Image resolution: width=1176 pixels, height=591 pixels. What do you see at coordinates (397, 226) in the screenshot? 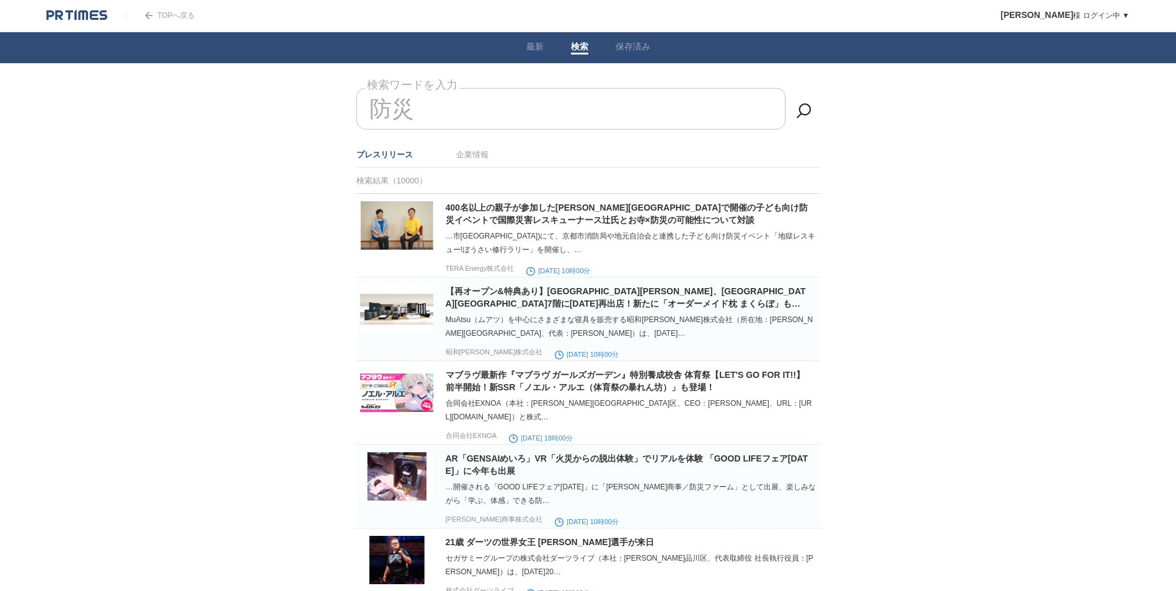
I see `img: 139953-12-672ea311b9133e35a860b53a3fde68cc-1999x1333.jpg` at bounding box center [397, 226].